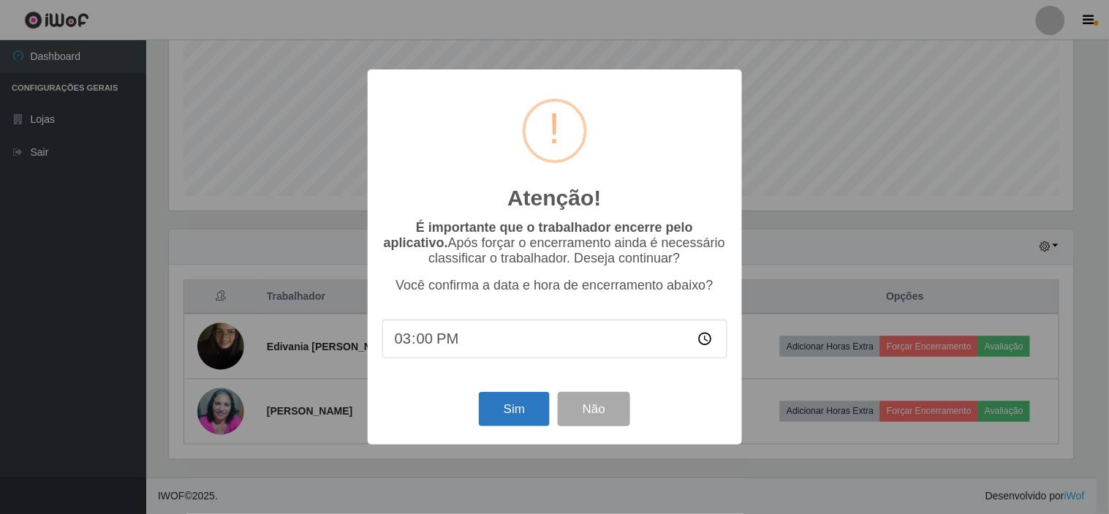 The width and height of the screenshot is (1109, 514). What do you see at coordinates (594, 409) in the screenshot?
I see `button: Não` at bounding box center [594, 409].